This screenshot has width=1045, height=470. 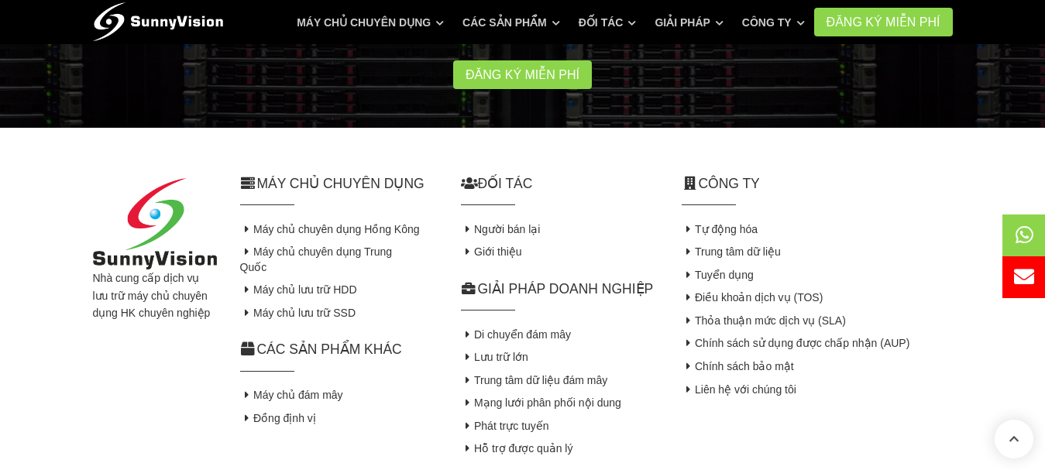 What do you see at coordinates (298, 290) in the screenshot?
I see `a: Máy chủ lưu trữ HDD` at bounding box center [298, 290].